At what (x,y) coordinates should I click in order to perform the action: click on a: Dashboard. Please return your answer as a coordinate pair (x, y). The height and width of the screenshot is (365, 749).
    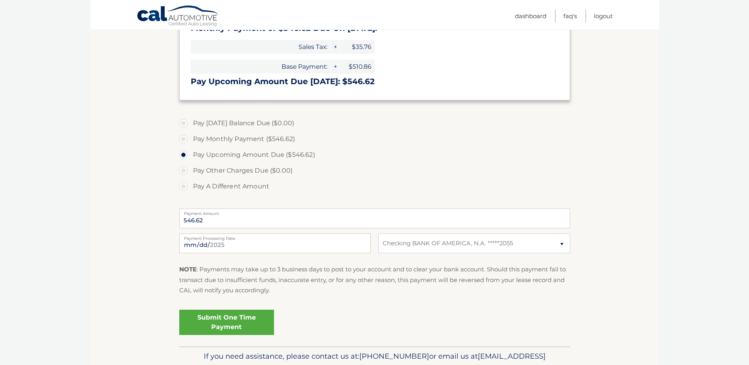
    Looking at the image, I should click on (531, 16).